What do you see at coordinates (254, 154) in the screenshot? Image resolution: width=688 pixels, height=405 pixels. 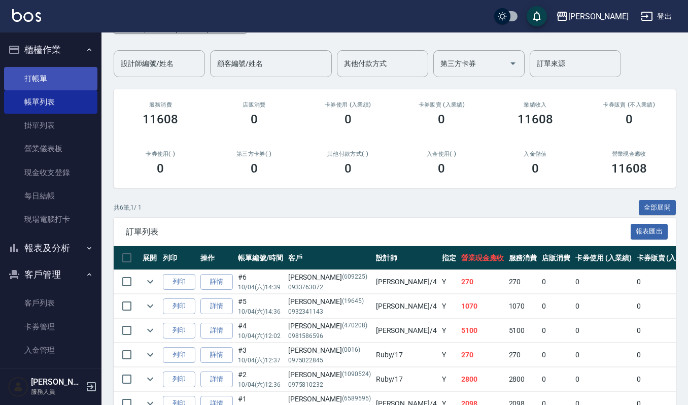 I see `h2: 第三方卡券(-)` at bounding box center [254, 154].